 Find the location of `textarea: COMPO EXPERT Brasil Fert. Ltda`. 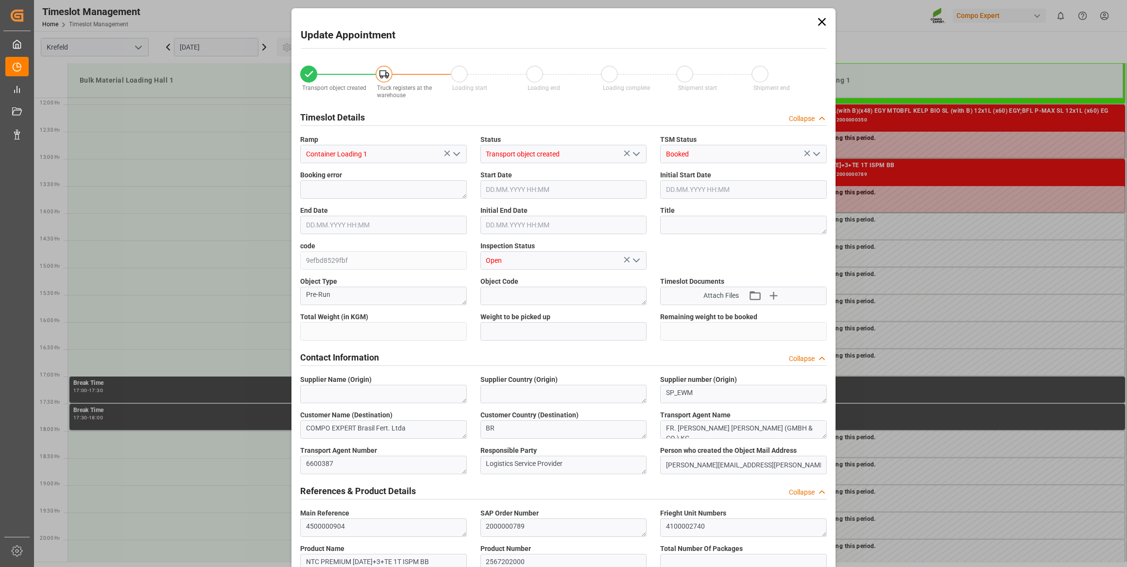

textarea: COMPO EXPERT Brasil Fert. Ltda is located at coordinates (383, 430).